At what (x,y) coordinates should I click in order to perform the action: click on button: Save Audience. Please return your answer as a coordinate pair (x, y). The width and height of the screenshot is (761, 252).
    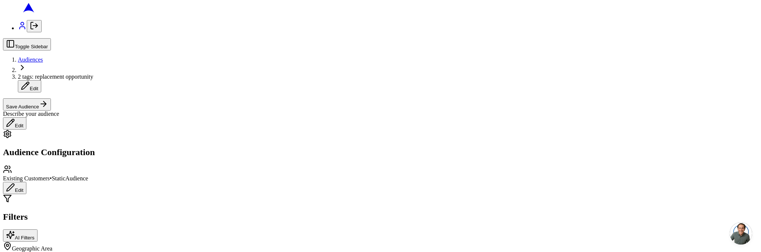
    Looking at the image, I should click on (27, 104).